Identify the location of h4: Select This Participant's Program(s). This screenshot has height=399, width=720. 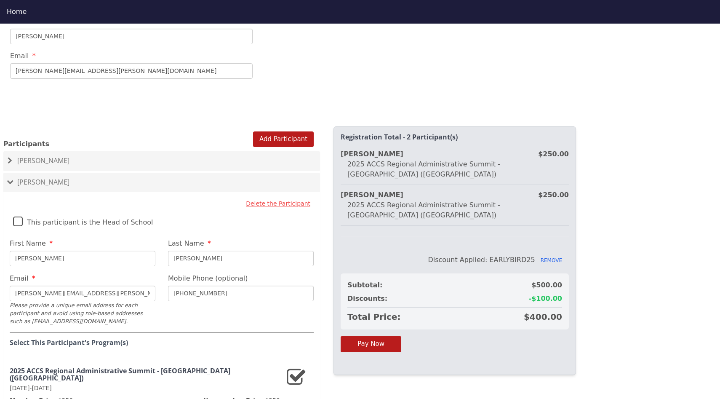
(162, 343).